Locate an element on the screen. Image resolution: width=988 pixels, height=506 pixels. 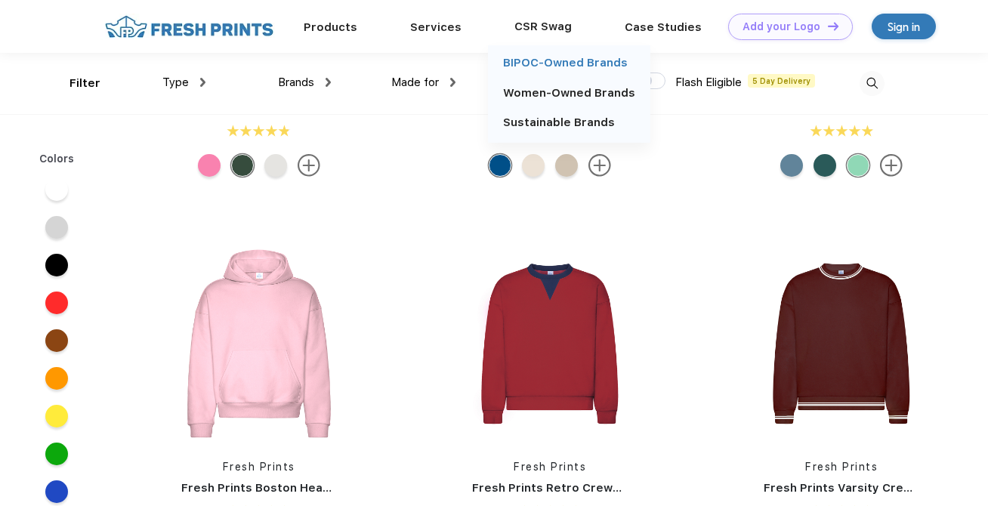
div: Hth Sp Drk Green is located at coordinates (242, 165).